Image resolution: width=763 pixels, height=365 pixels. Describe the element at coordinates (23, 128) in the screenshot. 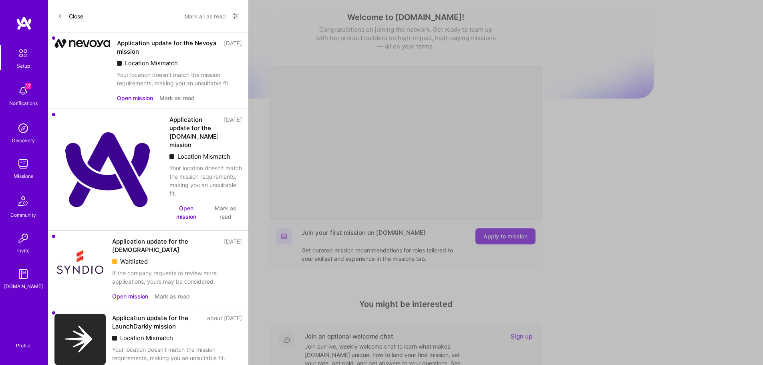

I see `img: discovery` at that location.